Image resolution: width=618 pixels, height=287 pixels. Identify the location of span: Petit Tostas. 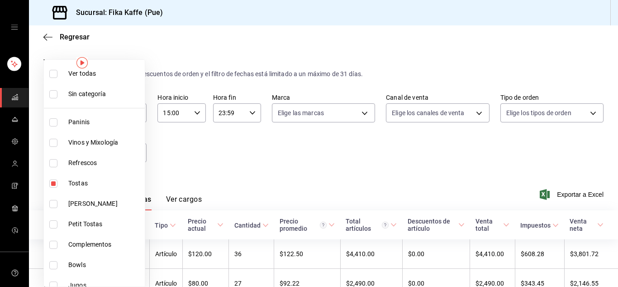
(105, 224).